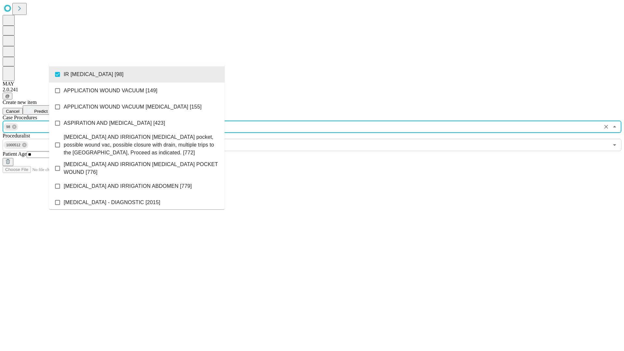  I want to click on button: Close, so click(614, 127).